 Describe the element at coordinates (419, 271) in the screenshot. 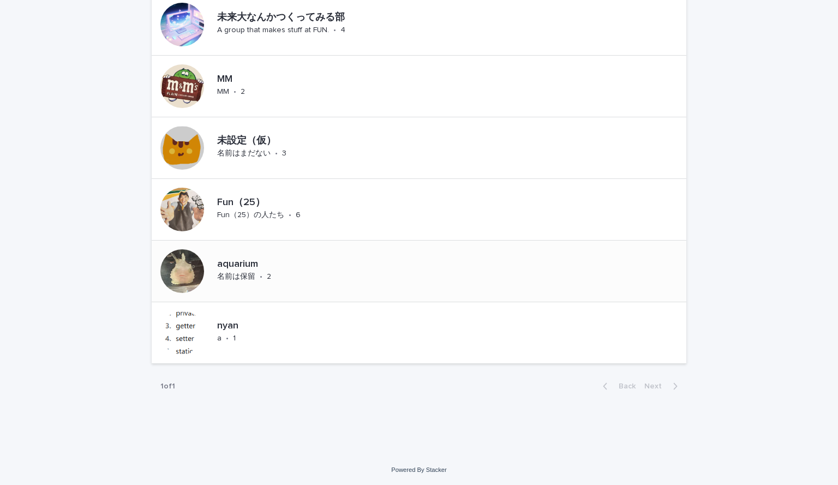

I see `a: aquarium名前は保留•2` at that location.